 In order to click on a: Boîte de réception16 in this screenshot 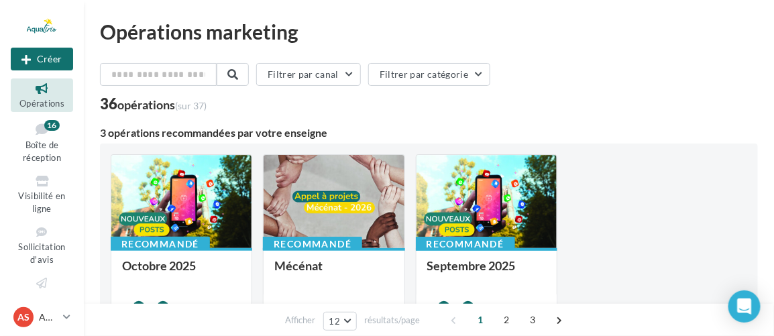, I will do `click(42, 142)`.